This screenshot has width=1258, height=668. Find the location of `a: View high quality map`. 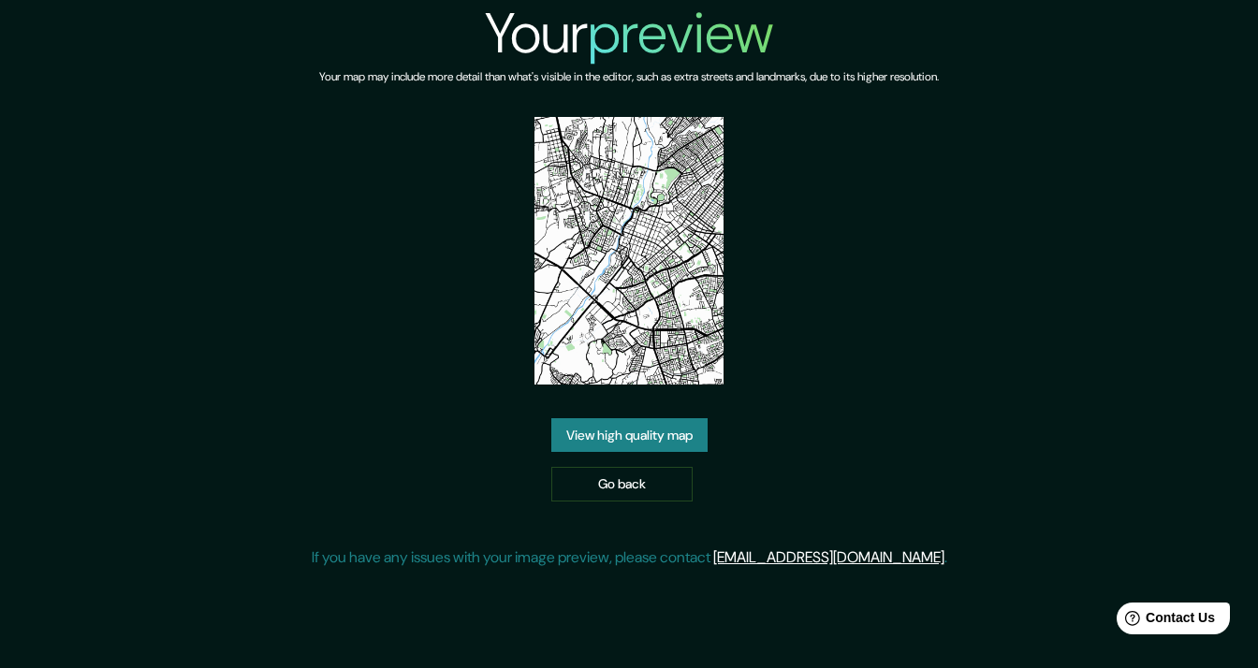

a: View high quality map is located at coordinates (629, 435).